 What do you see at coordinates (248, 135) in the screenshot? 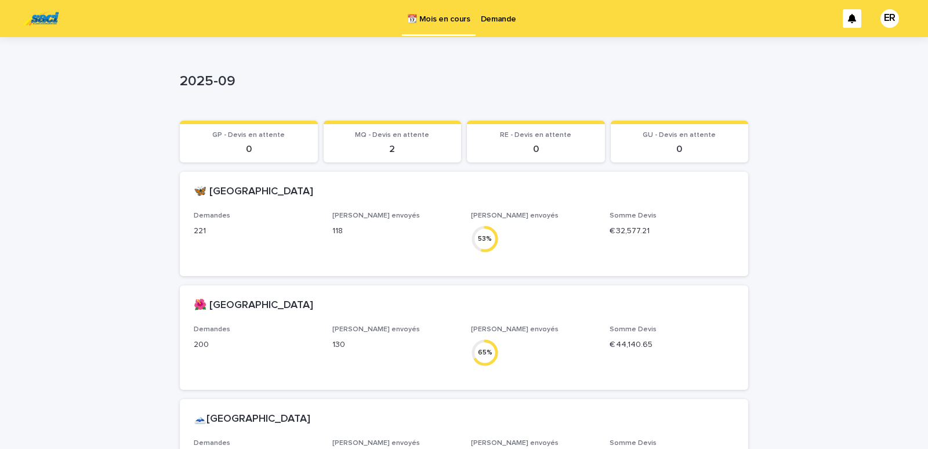
I see `span: GP - Devis en attente` at bounding box center [248, 135].